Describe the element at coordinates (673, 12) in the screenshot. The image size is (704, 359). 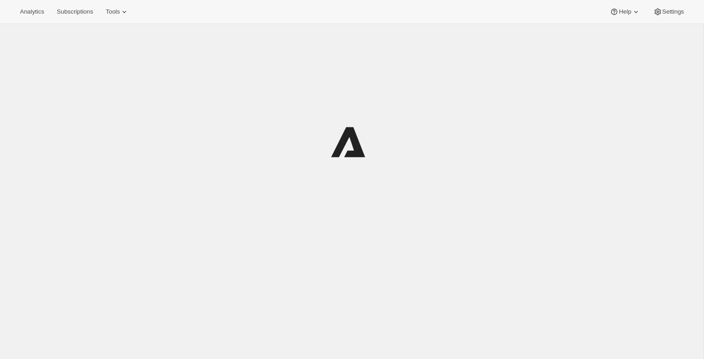
I see `span: Settings` at that location.